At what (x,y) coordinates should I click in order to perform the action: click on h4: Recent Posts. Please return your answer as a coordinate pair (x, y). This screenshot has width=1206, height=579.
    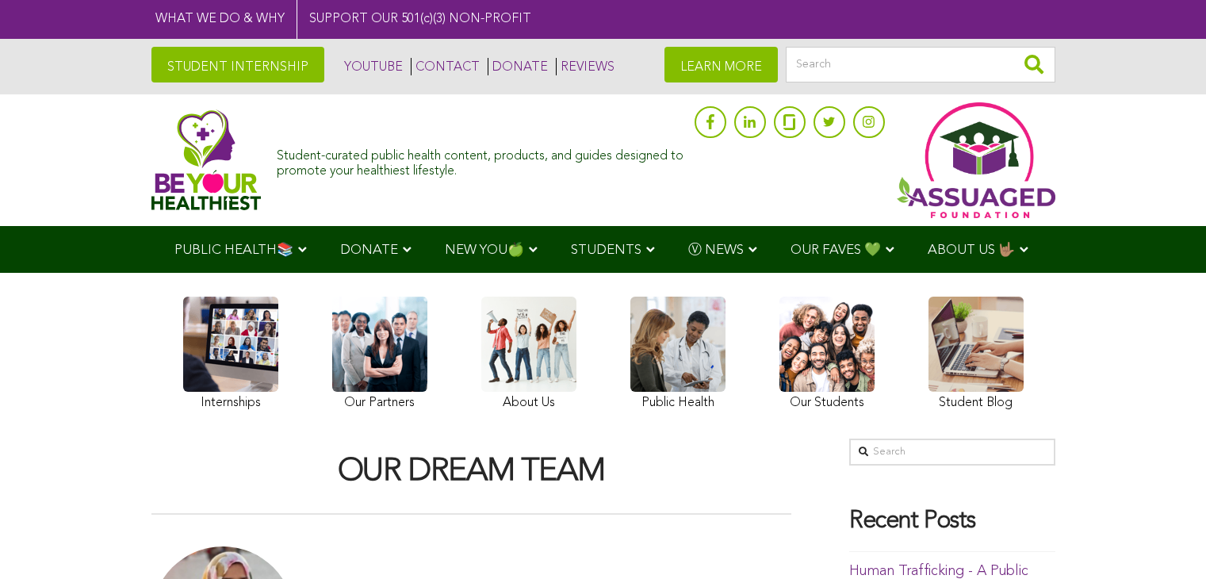
    Looking at the image, I should click on (952, 522).